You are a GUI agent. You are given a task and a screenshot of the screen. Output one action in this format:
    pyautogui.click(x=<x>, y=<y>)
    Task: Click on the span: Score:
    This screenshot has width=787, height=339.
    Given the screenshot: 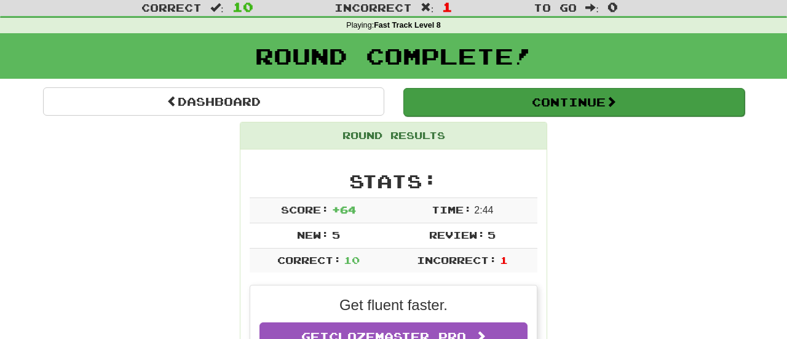 What is the action you would take?
    pyautogui.click(x=305, y=209)
    